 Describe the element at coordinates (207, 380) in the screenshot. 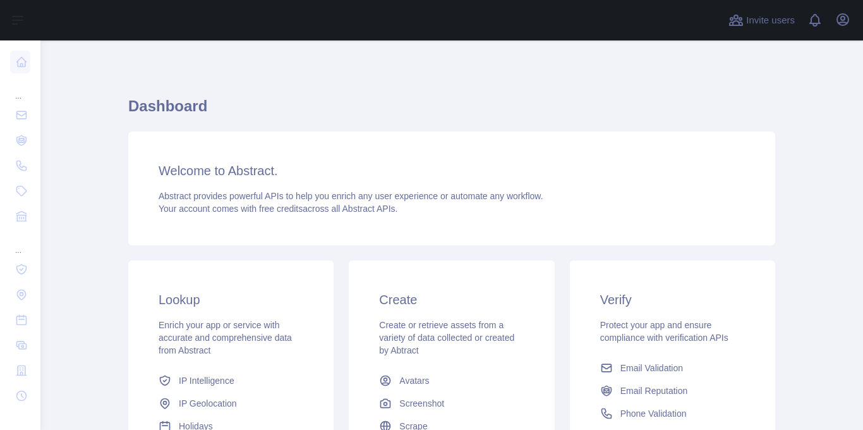

I see `span: IP Intelligence` at that location.